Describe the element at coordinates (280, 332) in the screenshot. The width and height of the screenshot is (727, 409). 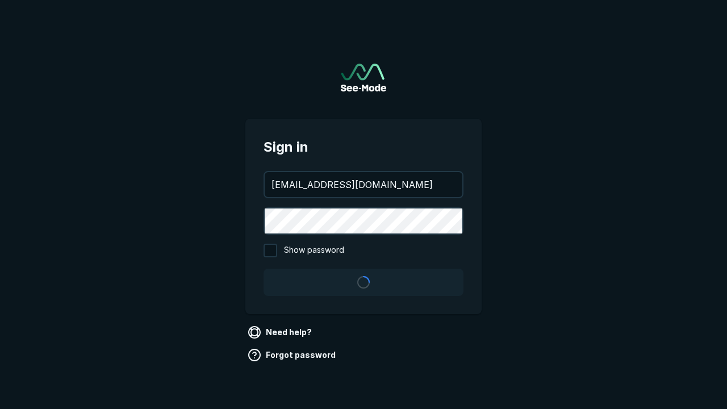
I see `a: Need help?` at that location.